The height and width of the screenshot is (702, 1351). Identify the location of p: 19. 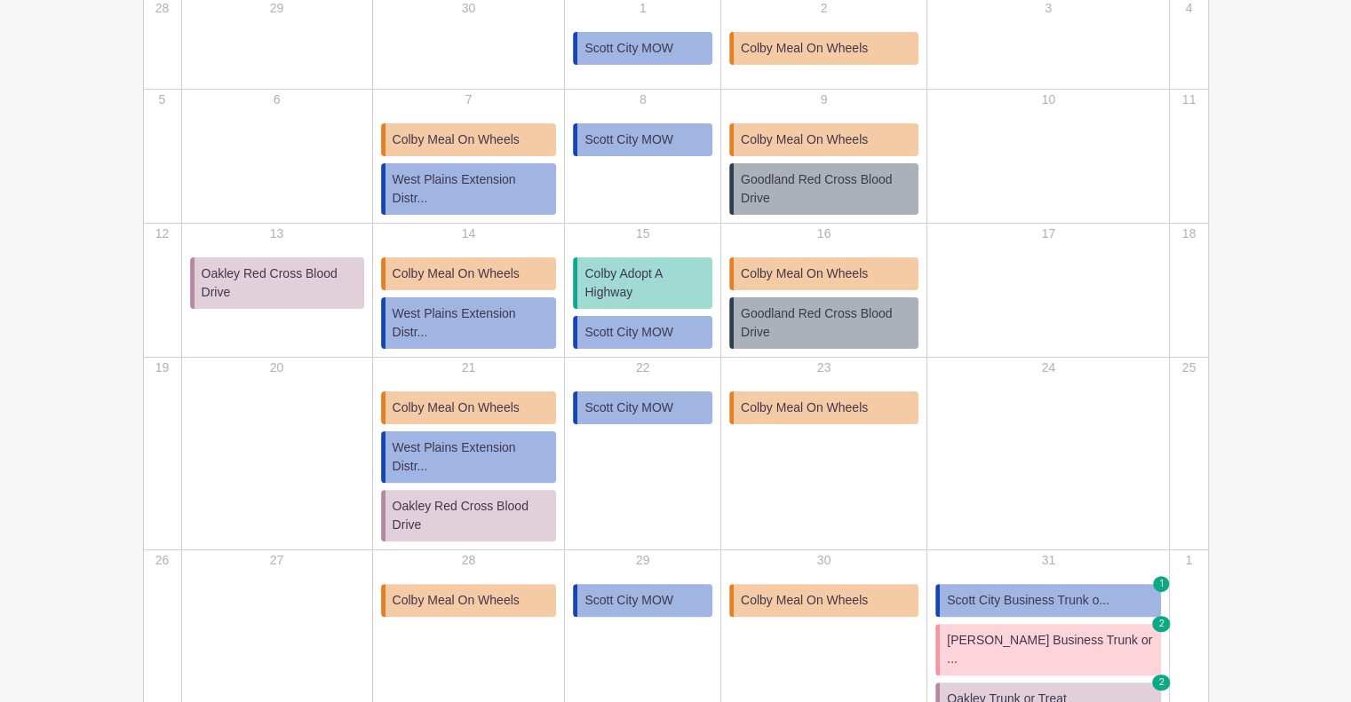
(163, 368).